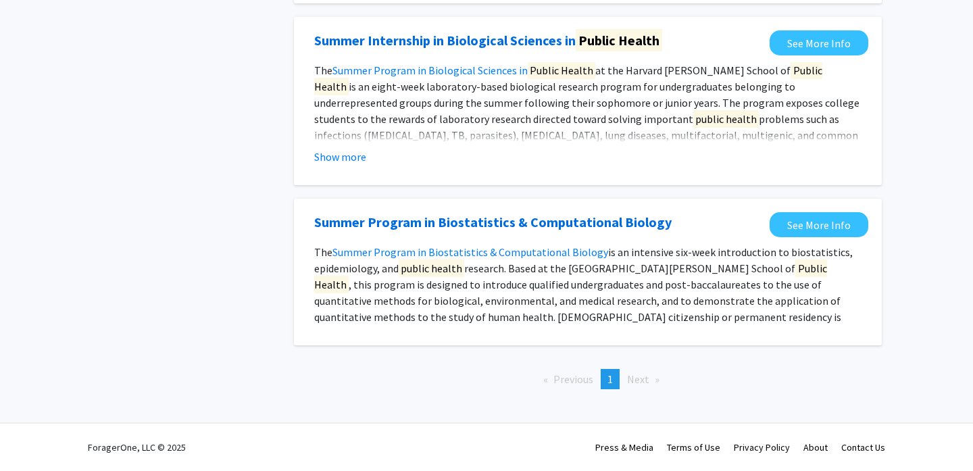  What do you see at coordinates (638, 379) in the screenshot?
I see `span: Next` at bounding box center [638, 379].